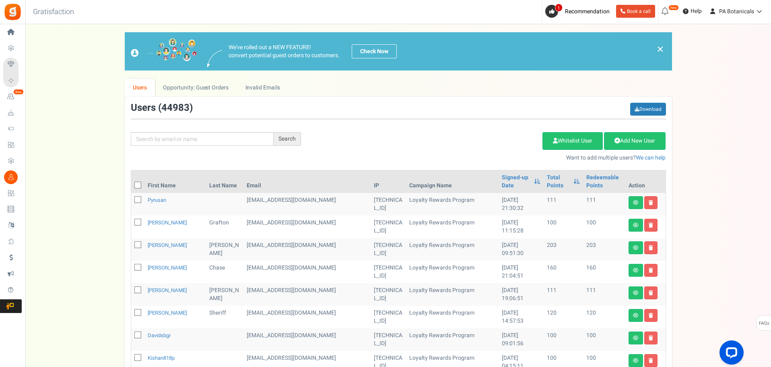  I want to click on a: Help, so click(692, 11).